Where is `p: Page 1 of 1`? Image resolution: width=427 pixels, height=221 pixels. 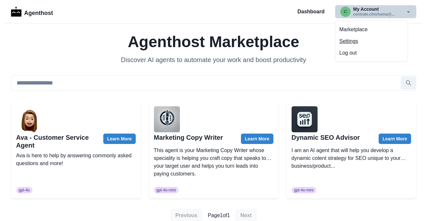
p: Page 1 of 1 is located at coordinates (219, 216).